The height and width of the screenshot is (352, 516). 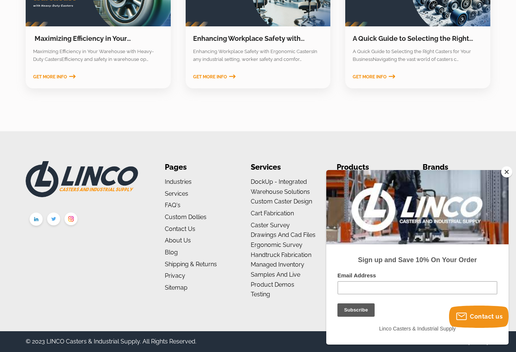 I want to click on img: twitter.png, so click(x=54, y=220).